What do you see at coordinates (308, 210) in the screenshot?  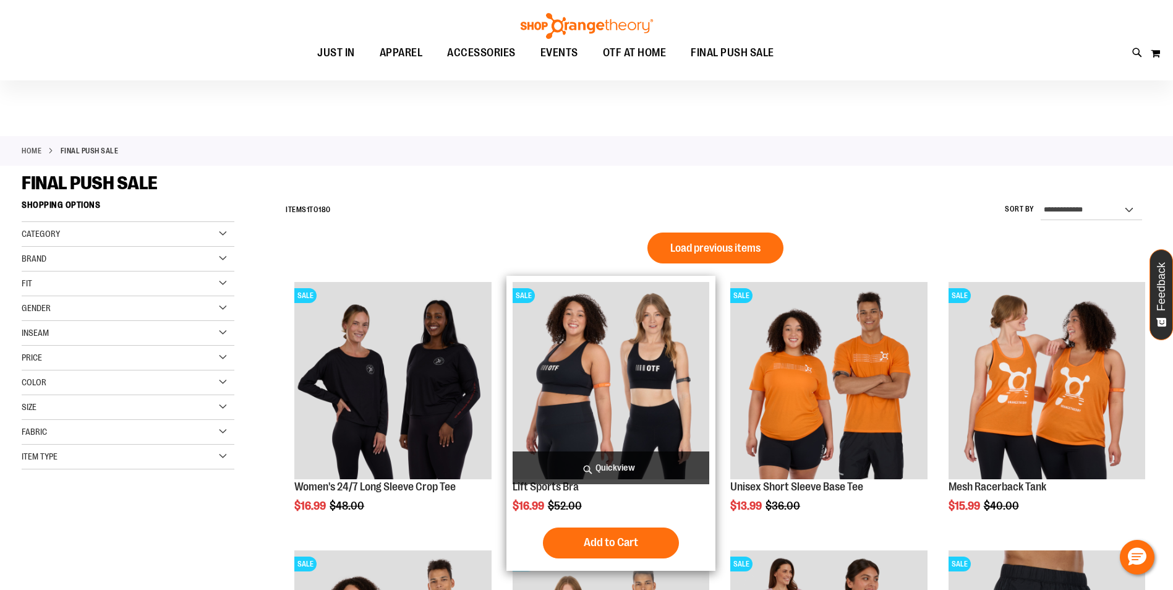 I see `span: 1` at bounding box center [308, 210].